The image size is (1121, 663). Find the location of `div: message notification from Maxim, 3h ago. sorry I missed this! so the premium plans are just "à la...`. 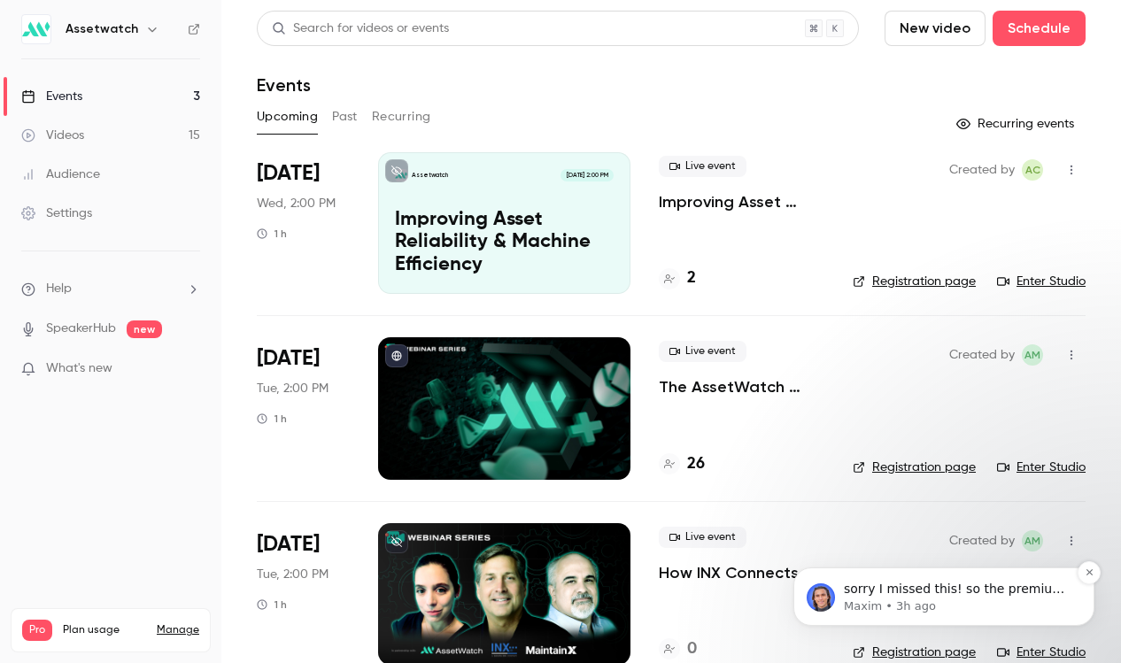

div: message notification from Maxim, 3h ago. sorry I missed this! so the premium plans are just "à la... is located at coordinates (177, 141).